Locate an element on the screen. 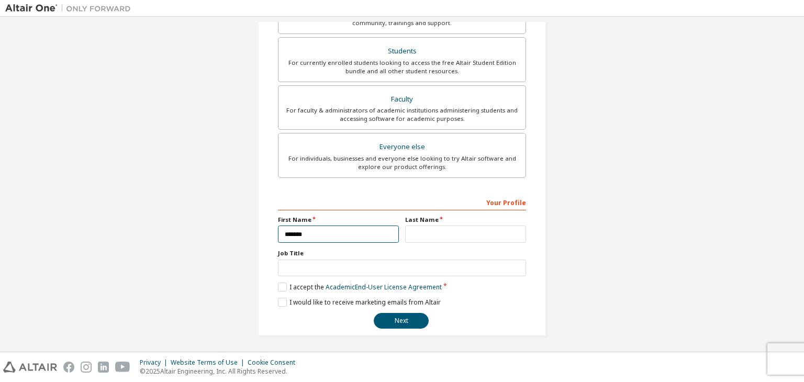 The width and height of the screenshot is (804, 382). div: For currently enrolled students looking to access the free Altair Student Edition bundle and all ... is located at coordinates (402, 67).